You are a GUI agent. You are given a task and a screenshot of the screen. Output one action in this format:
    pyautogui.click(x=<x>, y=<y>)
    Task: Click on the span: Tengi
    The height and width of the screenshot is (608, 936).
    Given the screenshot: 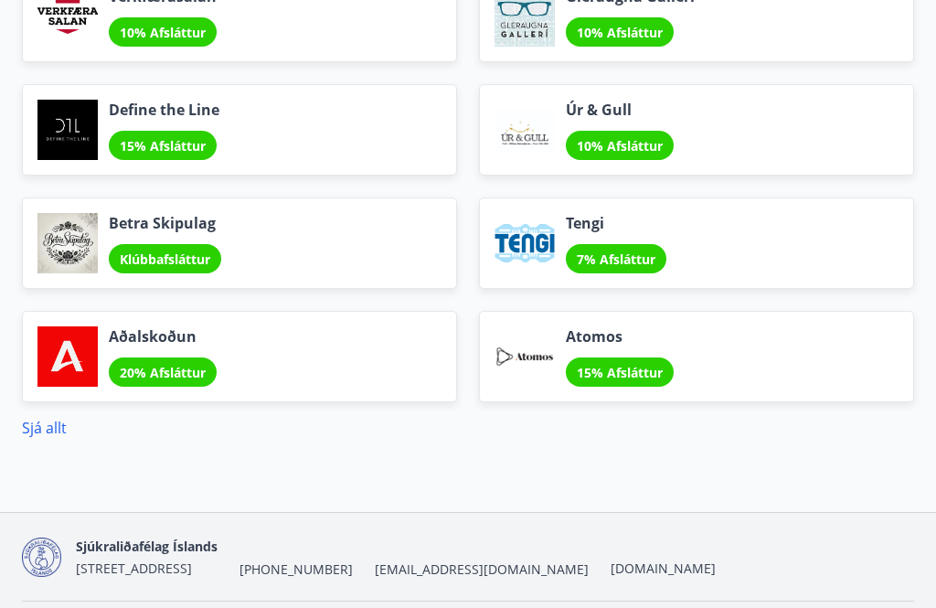 What is the action you would take?
    pyautogui.click(x=616, y=223)
    